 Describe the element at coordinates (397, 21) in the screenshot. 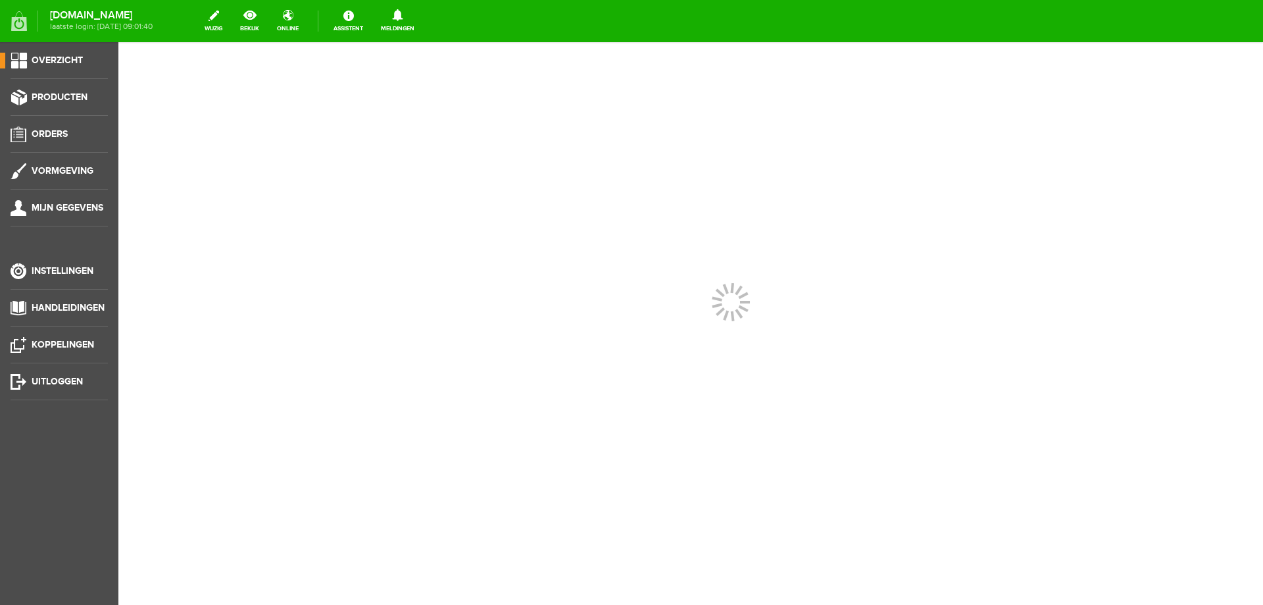

I see `a: Meldingen` at that location.